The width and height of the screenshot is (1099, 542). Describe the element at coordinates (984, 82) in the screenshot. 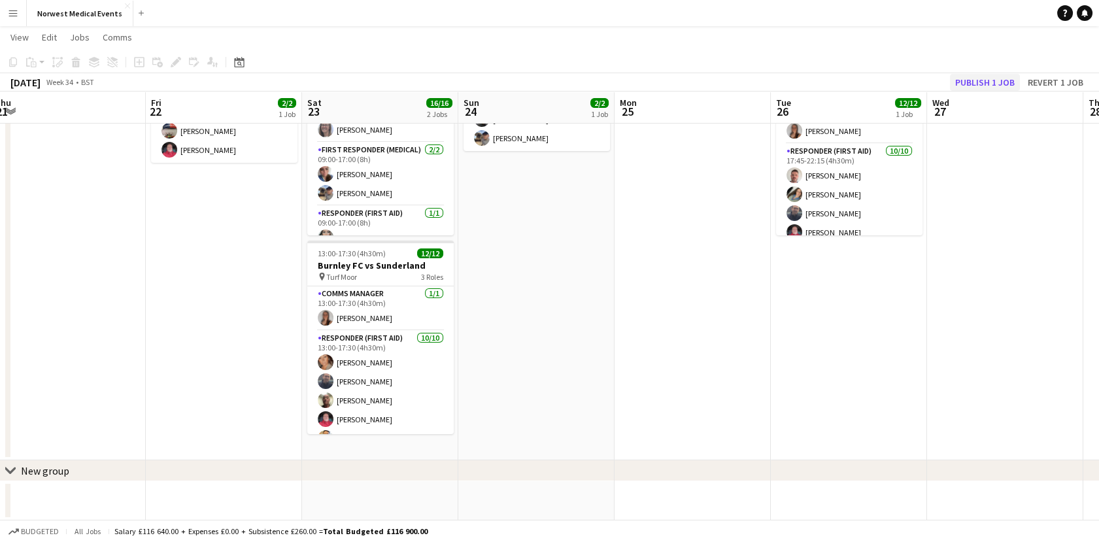

I see `button: Publish 1 job` at that location.